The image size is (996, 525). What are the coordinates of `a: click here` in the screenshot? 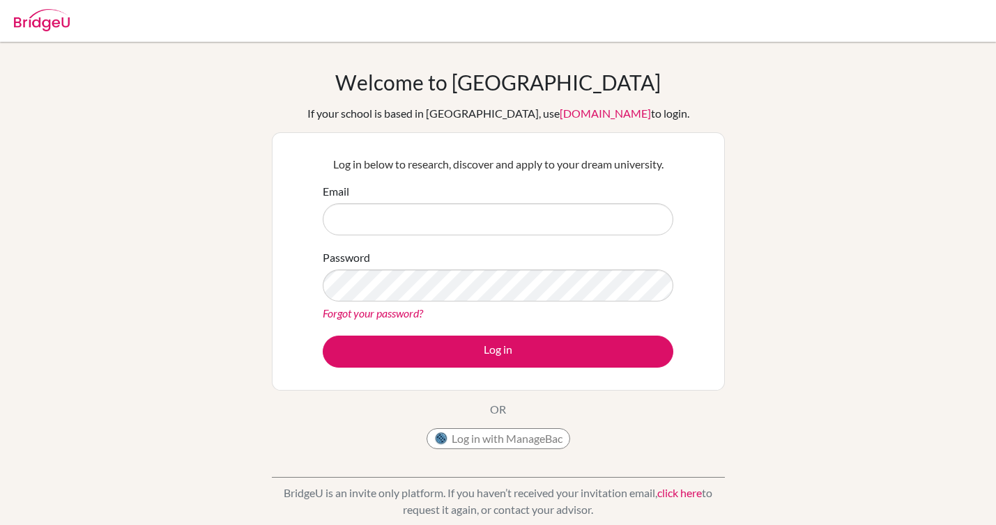 It's located at (679, 493).